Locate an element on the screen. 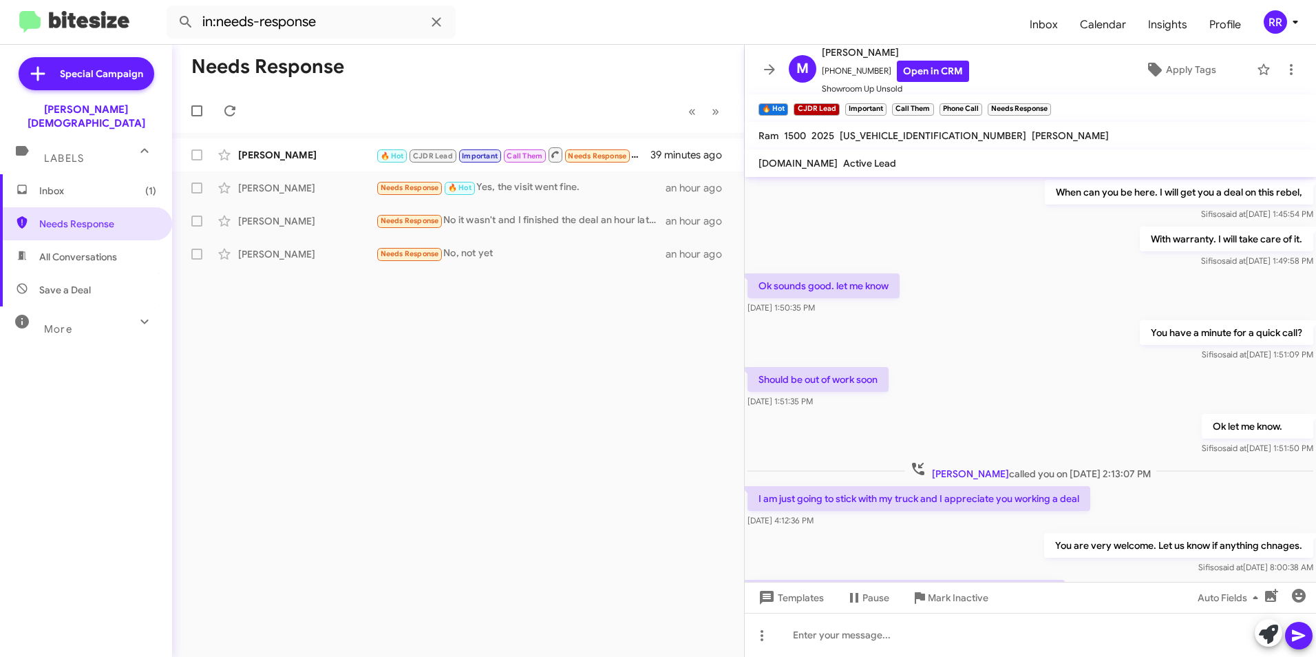  small: CJDR Lead is located at coordinates (816, 109).